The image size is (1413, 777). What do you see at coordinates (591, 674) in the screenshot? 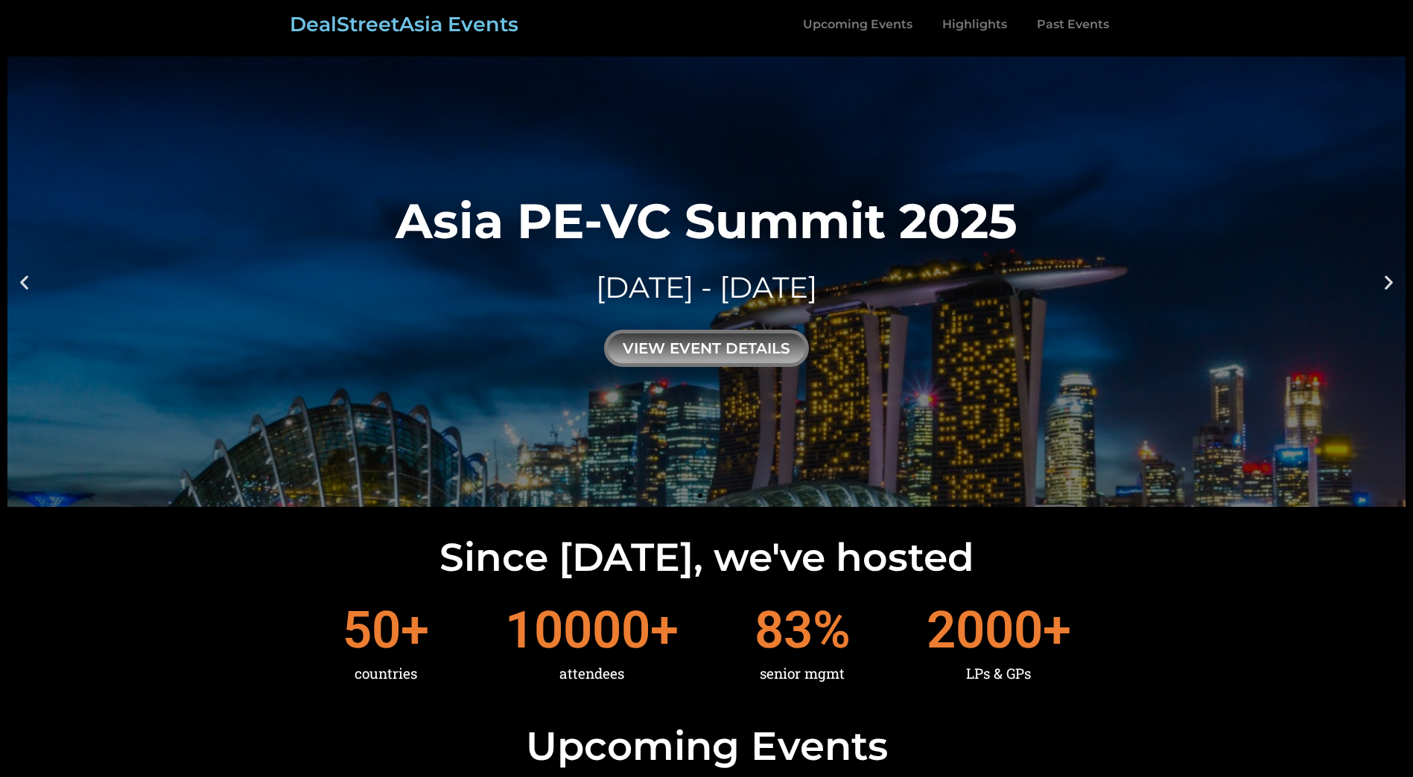
I see `div: attendees` at bounding box center [591, 674].